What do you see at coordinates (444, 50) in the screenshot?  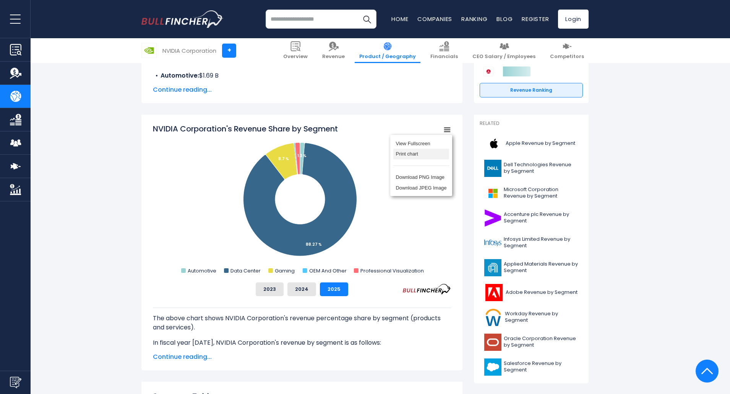 I see `a: Financials` at bounding box center [444, 50].